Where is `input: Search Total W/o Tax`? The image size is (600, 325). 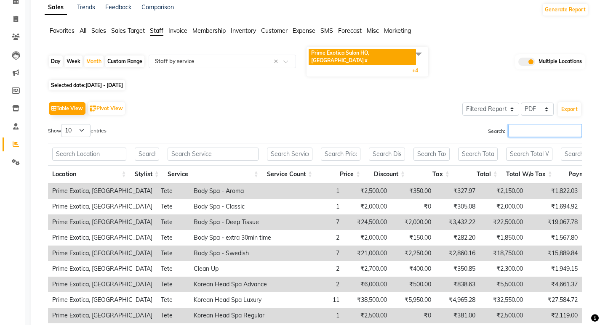 input: Search Total W/o Tax is located at coordinates (529, 154).